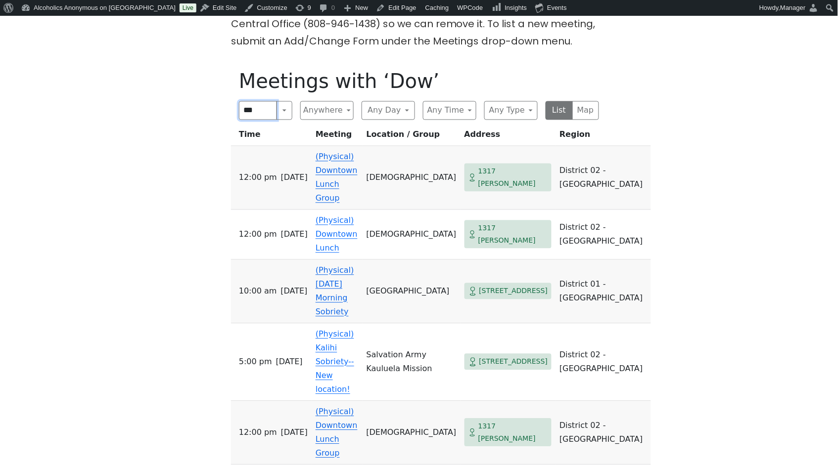 This screenshot has width=838, height=465. Describe the element at coordinates (335, 362) in the screenshot. I see `a: (Physical) Kalihi Sobriety--New location!` at that location.